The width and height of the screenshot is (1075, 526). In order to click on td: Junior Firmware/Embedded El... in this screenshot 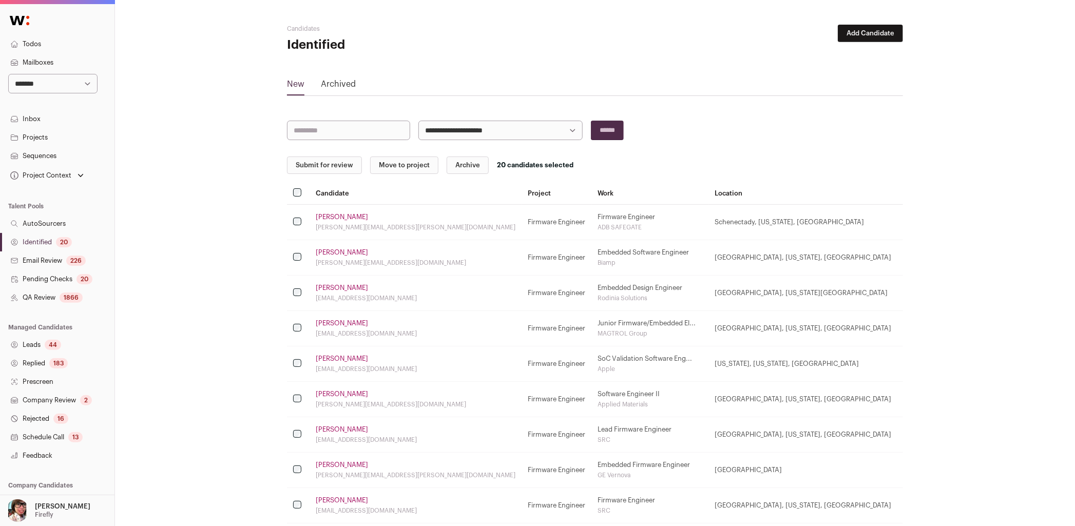, I will do `click(650, 328)`.